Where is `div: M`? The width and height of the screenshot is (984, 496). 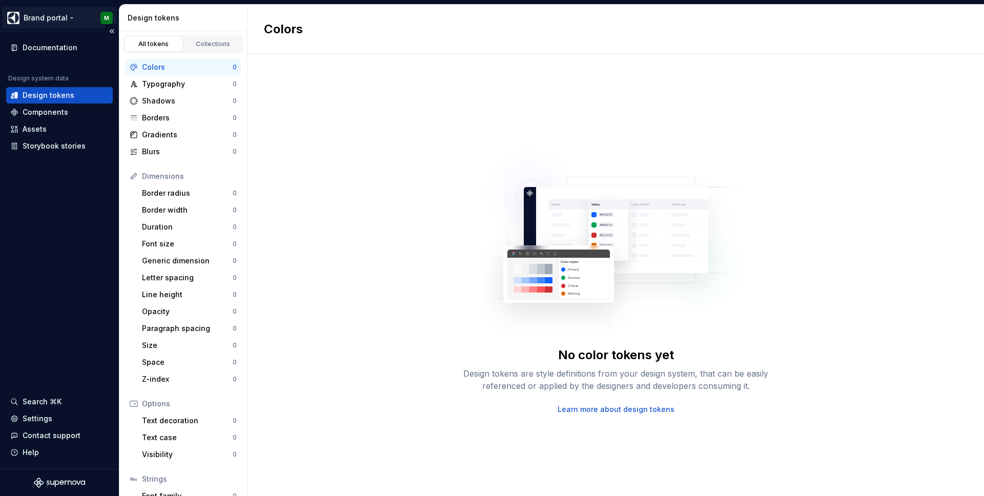 div: M is located at coordinates (107, 18).